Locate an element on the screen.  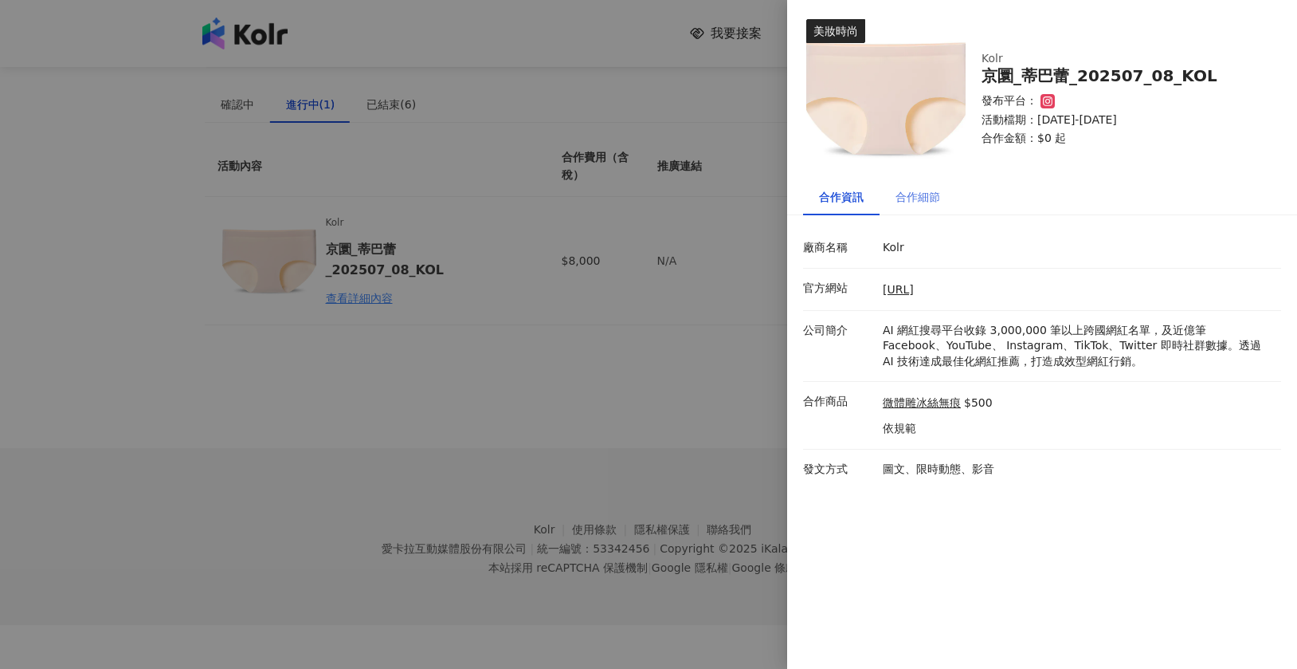
div: 美妝時尚 is located at coordinates (836, 31).